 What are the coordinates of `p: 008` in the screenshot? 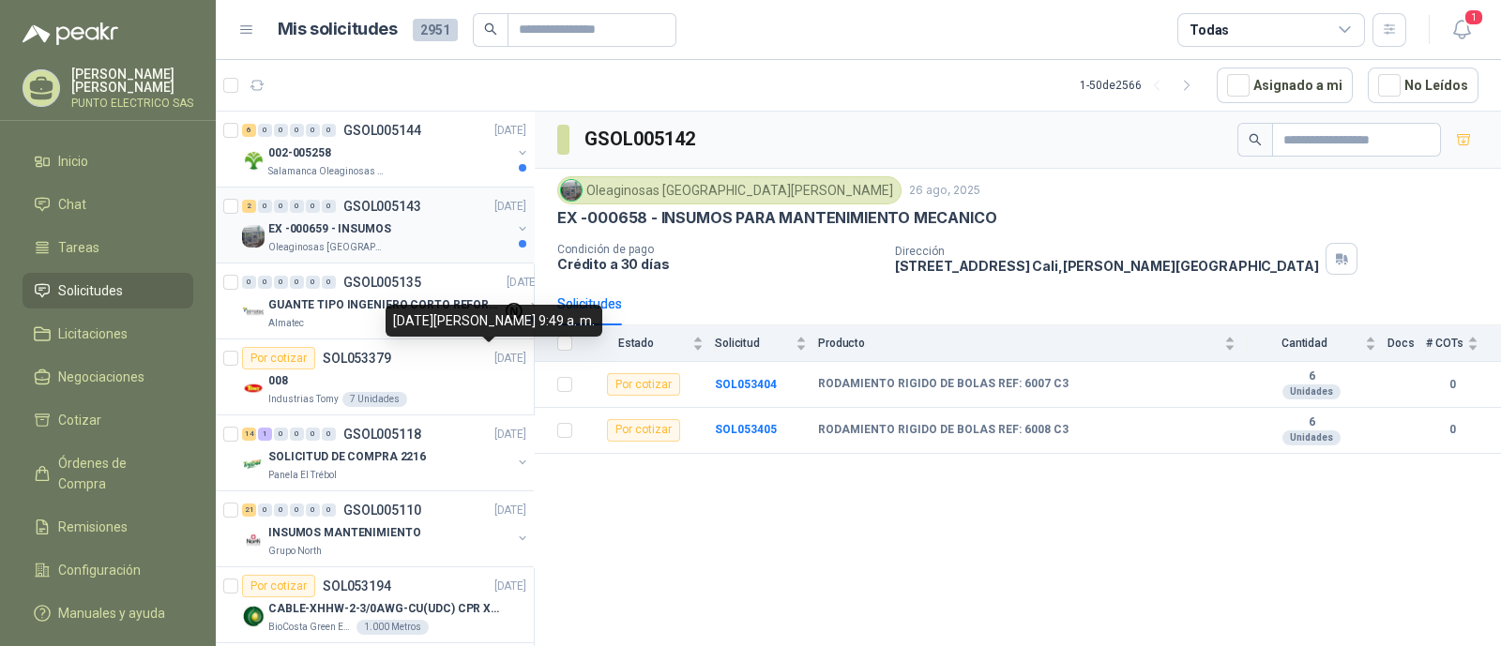 It's located at (278, 381).